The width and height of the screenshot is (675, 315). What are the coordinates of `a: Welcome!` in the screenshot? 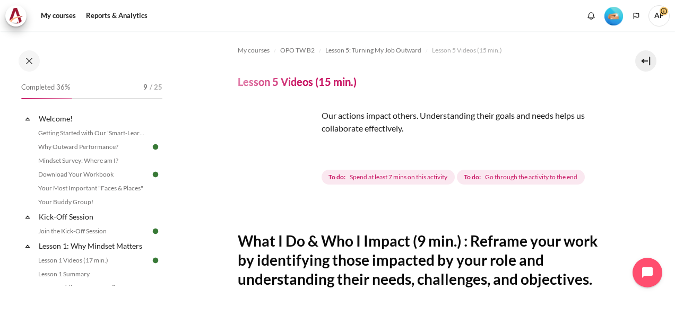 It's located at (94, 118).